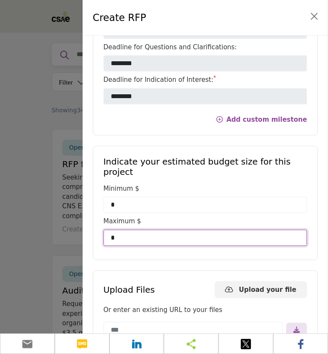 The height and width of the screenshot is (354, 328). What do you see at coordinates (160, 80) in the screenshot?
I see `label: Deadline for Indication of Interest:` at bounding box center [160, 80].